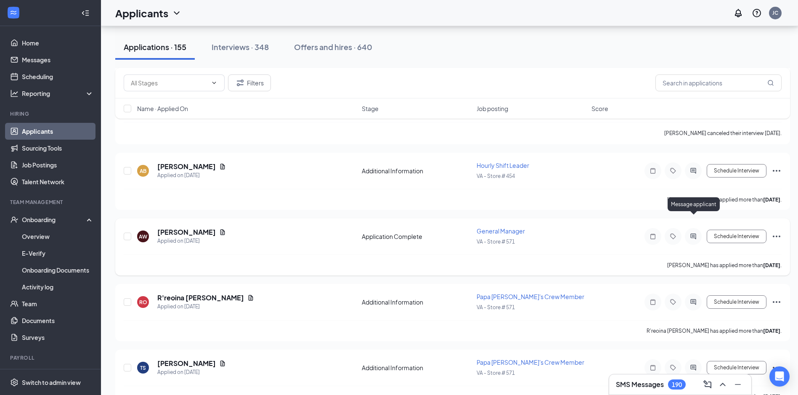  Describe the element at coordinates (600, 108) in the screenshot. I see `span: Score` at that location.